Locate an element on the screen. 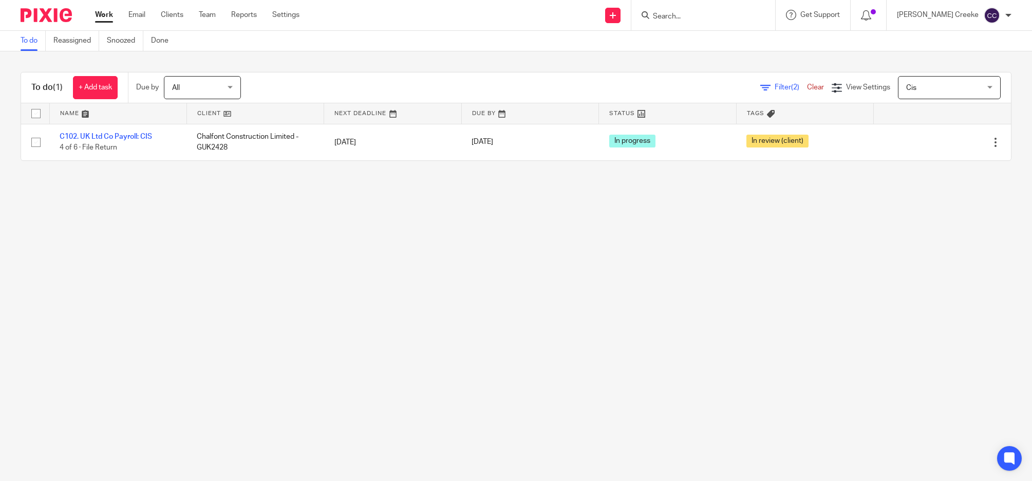 The height and width of the screenshot is (481, 1032). a: Reports is located at coordinates (244, 15).